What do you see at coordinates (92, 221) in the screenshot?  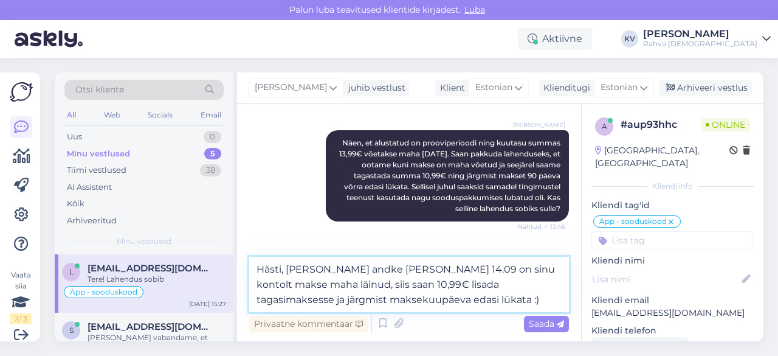 I see `div: Arhiveeritud` at bounding box center [92, 221].